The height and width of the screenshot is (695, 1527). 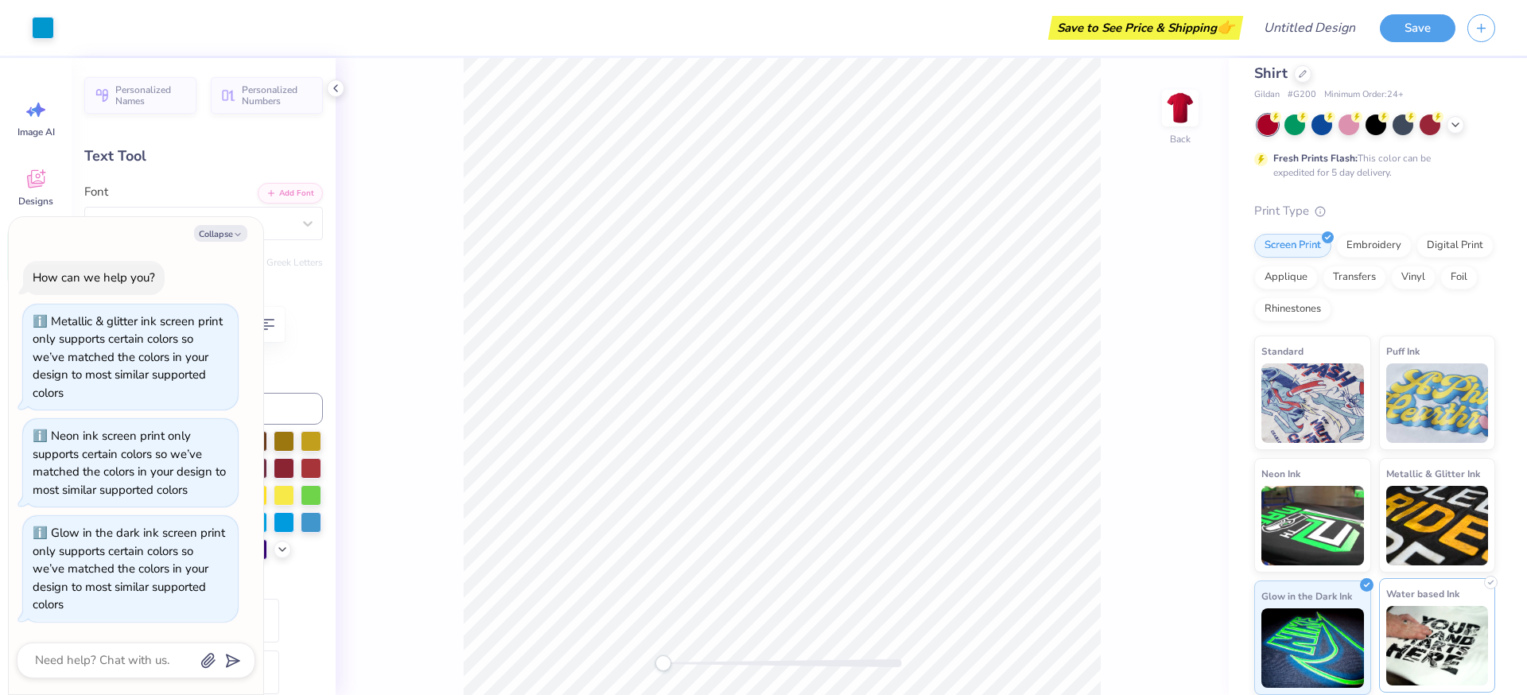 What do you see at coordinates (1286, 278) in the screenshot?
I see `div: Applique` at bounding box center [1286, 278].